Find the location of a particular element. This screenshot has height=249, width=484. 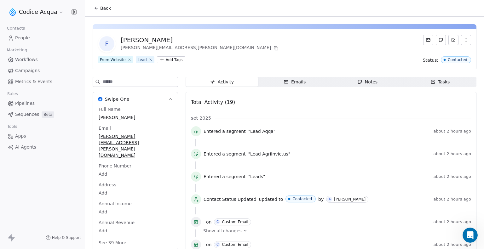

span: Metrics & Events is located at coordinates (34, 82).